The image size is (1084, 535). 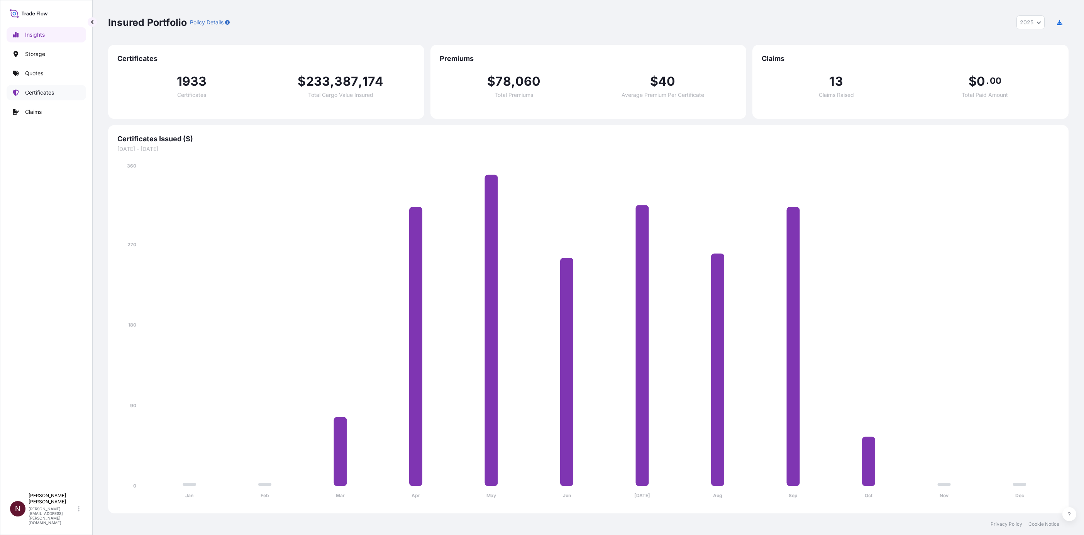 I want to click on a: Privacy Policy, so click(x=1006, y=524).